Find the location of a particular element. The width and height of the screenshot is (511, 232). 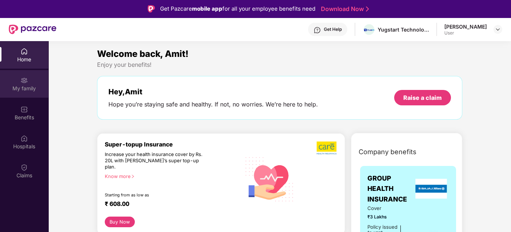

div: Super-topup Insurance is located at coordinates (173, 144).